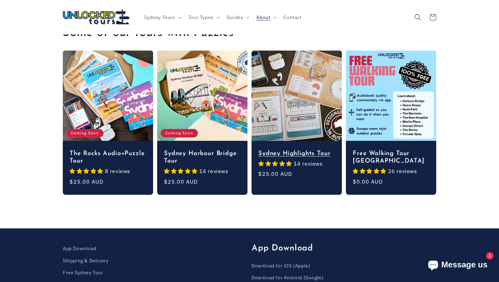 The height and width of the screenshot is (282, 499). What do you see at coordinates (281, 267) in the screenshot?
I see `a: Download for iOS (Apple)` at bounding box center [281, 267].